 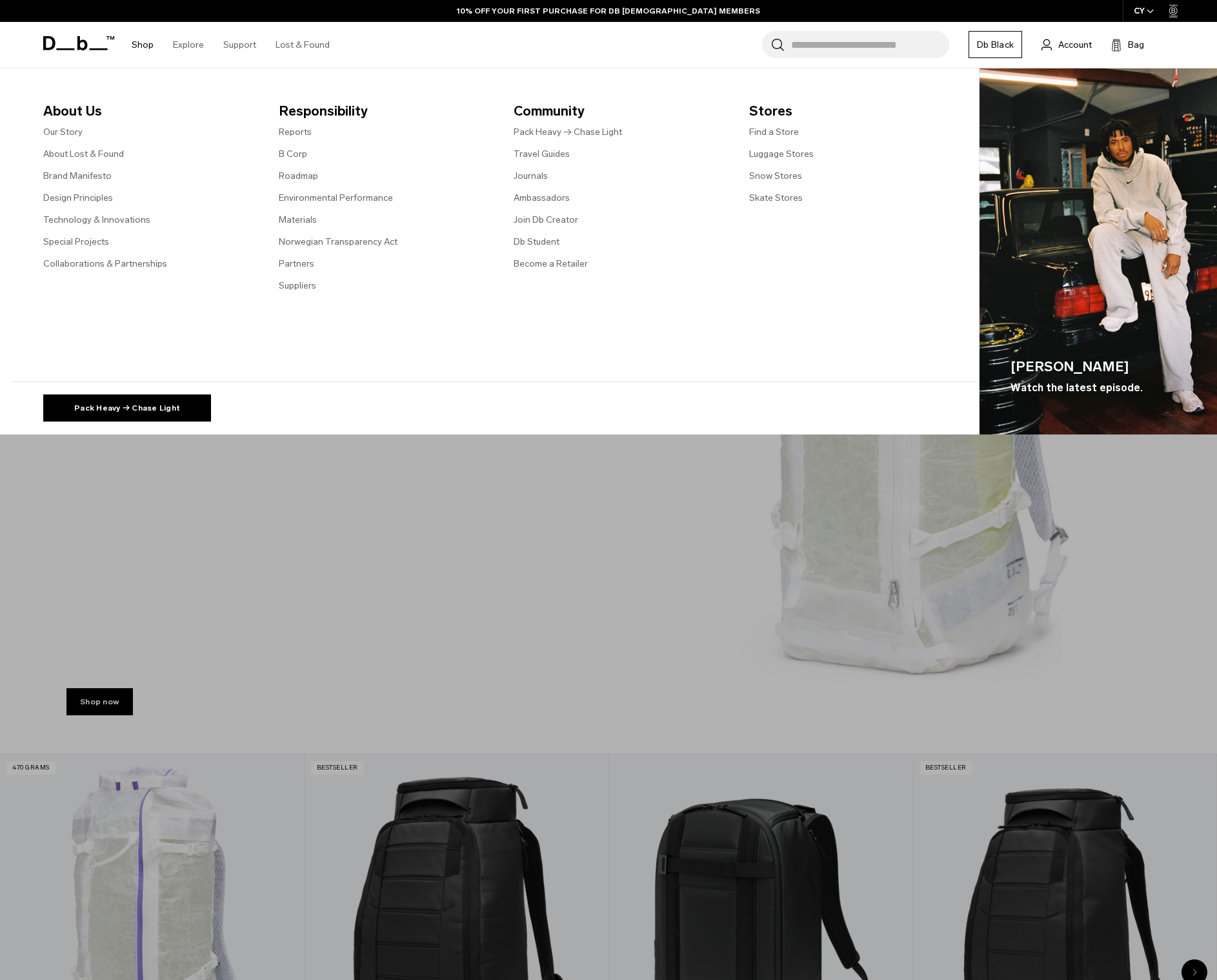 I want to click on a: Design Principles, so click(x=78, y=197).